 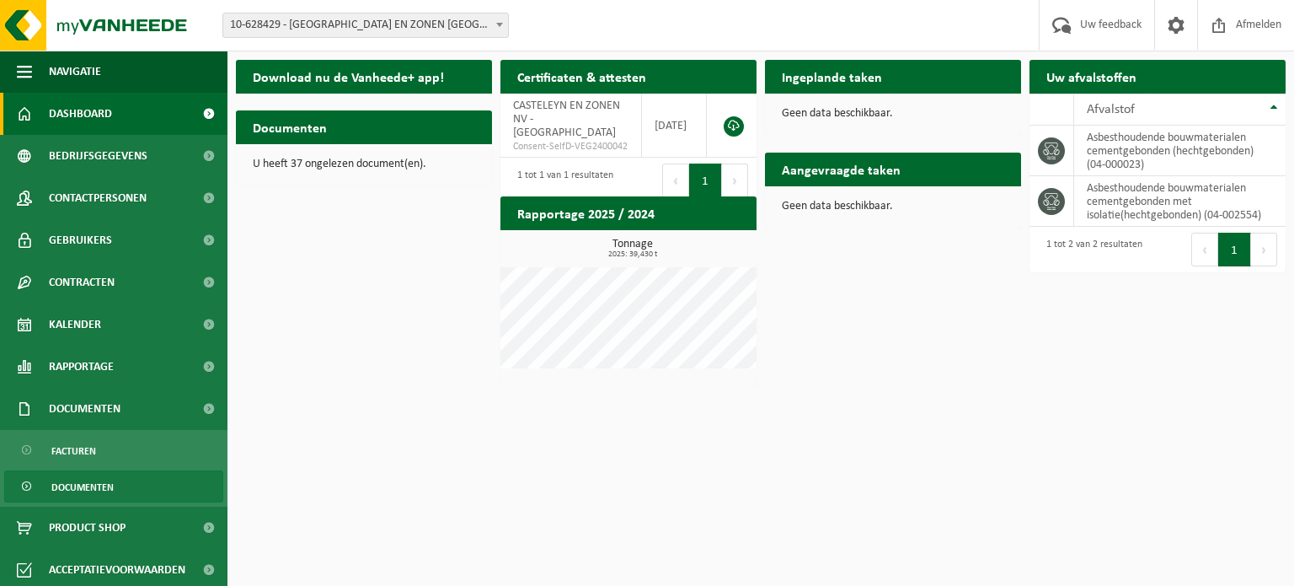 I want to click on a: Facturen, so click(x=114, y=450).